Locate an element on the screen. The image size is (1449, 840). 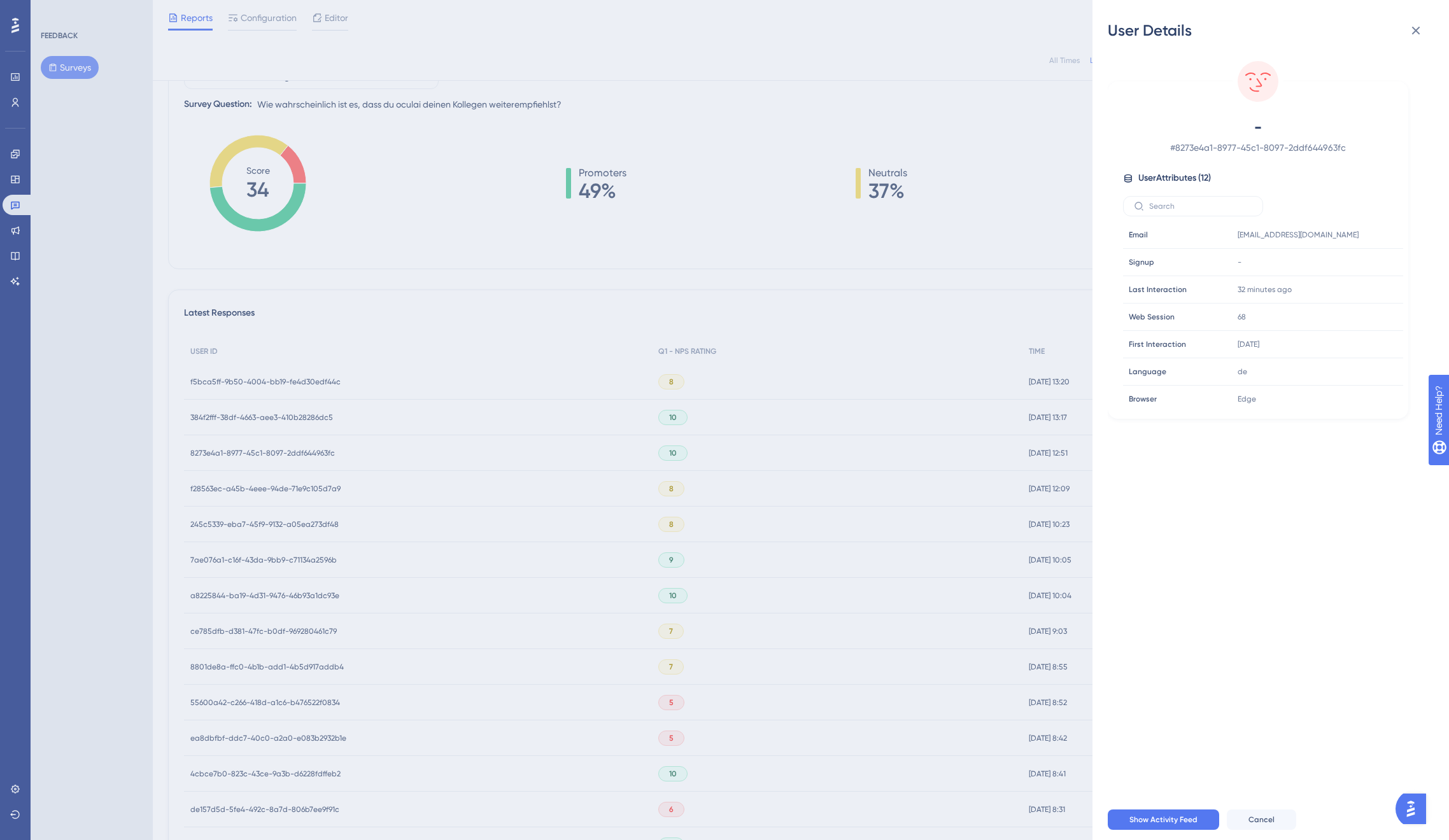
span: Last Interaction is located at coordinates (1157, 289).